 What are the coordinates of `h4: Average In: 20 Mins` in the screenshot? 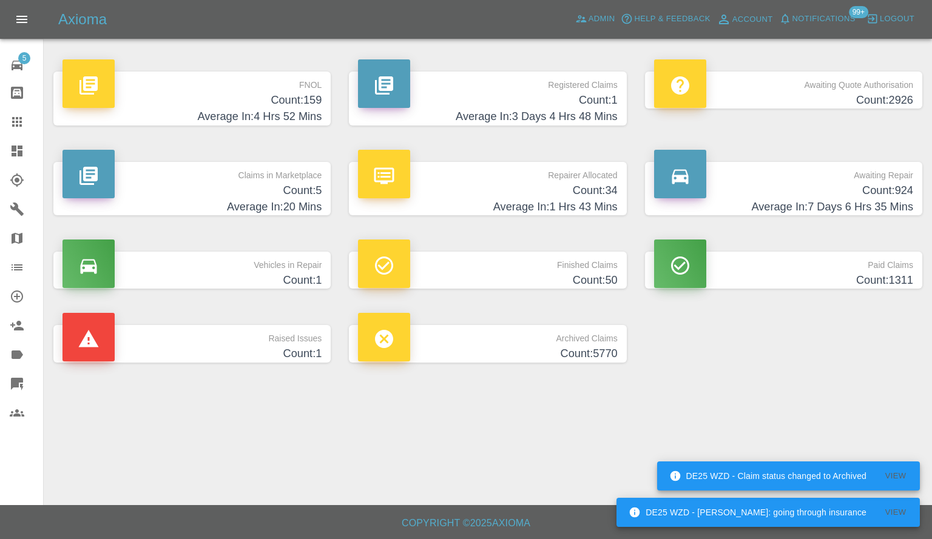 It's located at (192, 207).